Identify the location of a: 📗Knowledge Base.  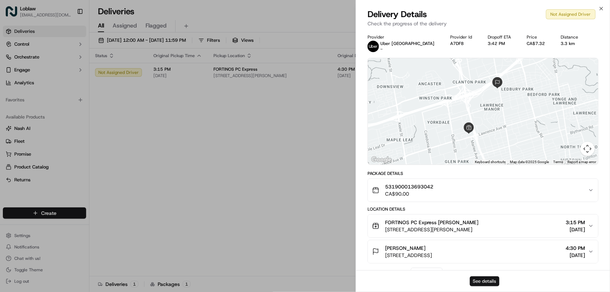
(31, 163).